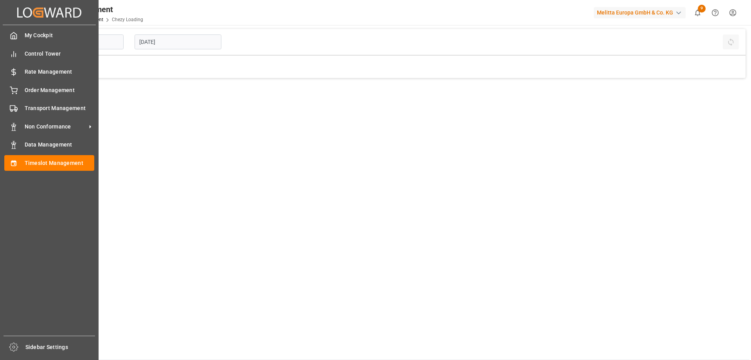  Describe the element at coordinates (59, 90) in the screenshot. I see `span: Order Management` at that location.